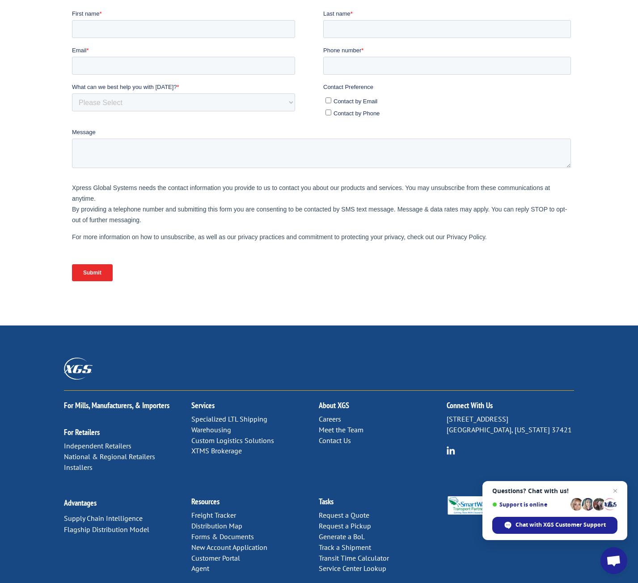 Image resolution: width=638 pixels, height=583 pixels. I want to click on a: Services, so click(203, 405).